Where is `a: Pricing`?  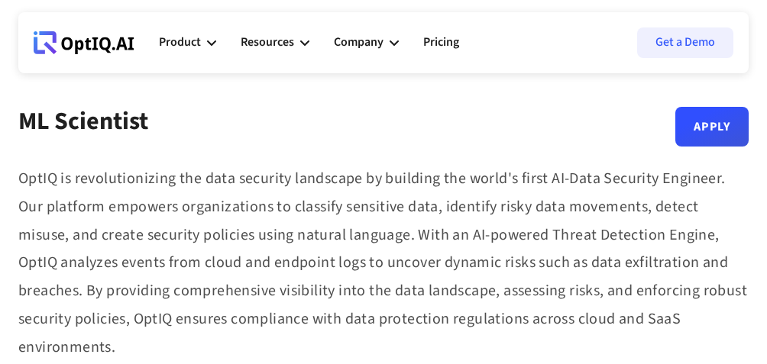
a: Pricing is located at coordinates (441, 43).